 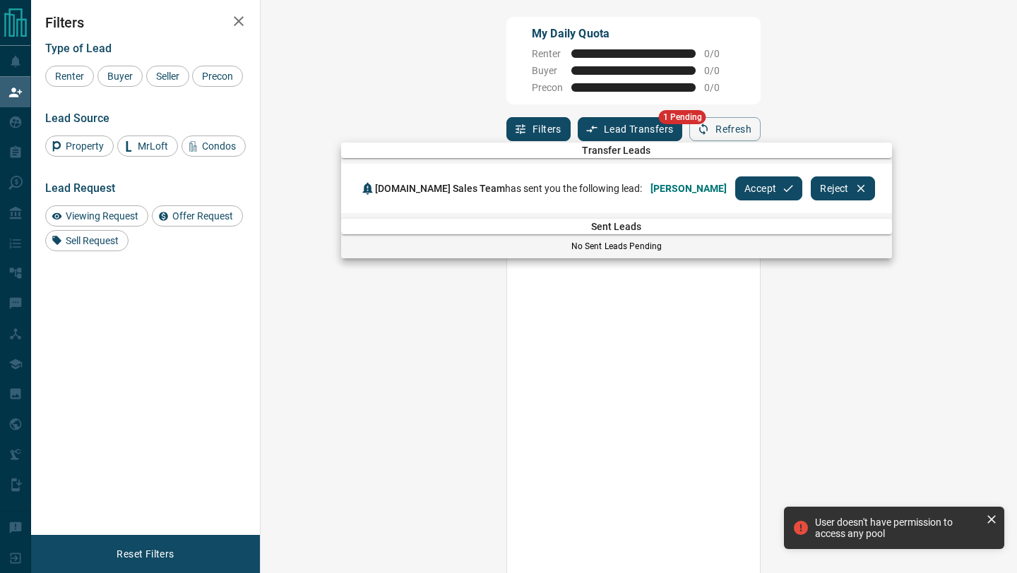 I want to click on p: No Sent Leads Pending, so click(x=617, y=246).